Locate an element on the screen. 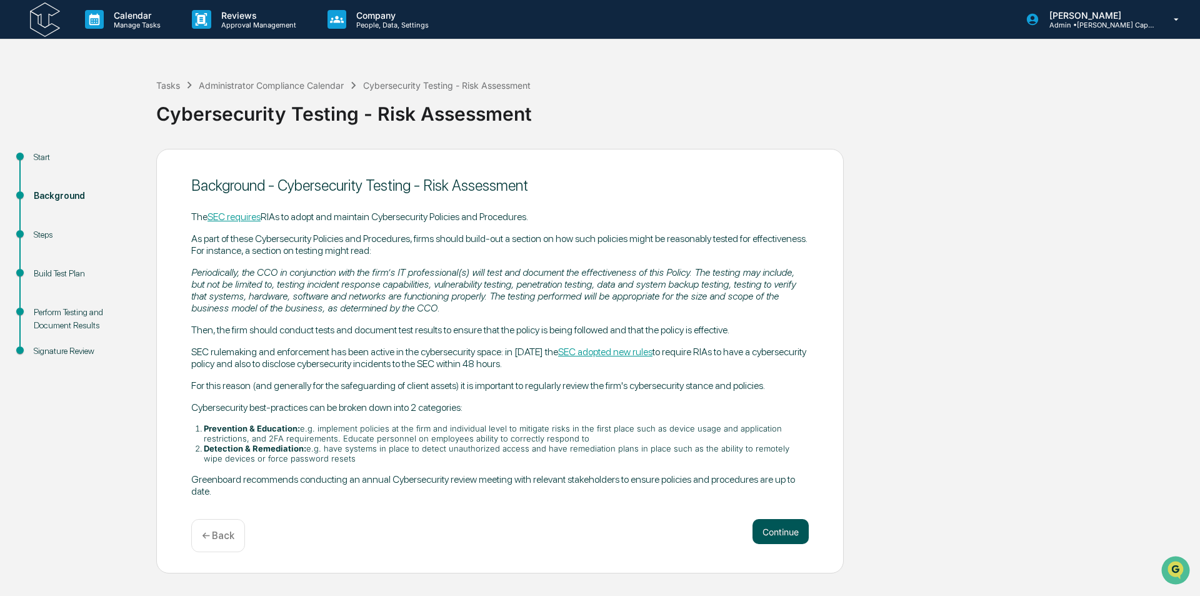  div: Signature Review is located at coordinates (85, 351).